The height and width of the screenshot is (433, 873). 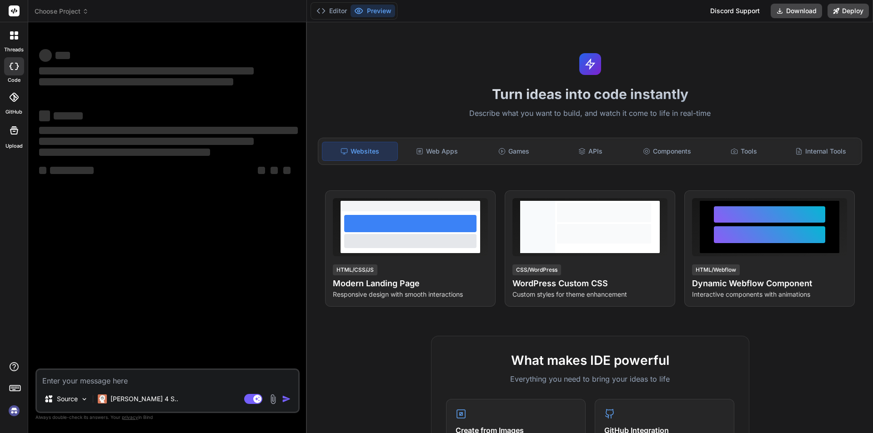 I want to click on img: signin, so click(x=14, y=411).